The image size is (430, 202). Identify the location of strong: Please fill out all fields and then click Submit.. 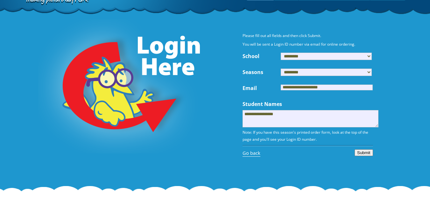
(282, 35).